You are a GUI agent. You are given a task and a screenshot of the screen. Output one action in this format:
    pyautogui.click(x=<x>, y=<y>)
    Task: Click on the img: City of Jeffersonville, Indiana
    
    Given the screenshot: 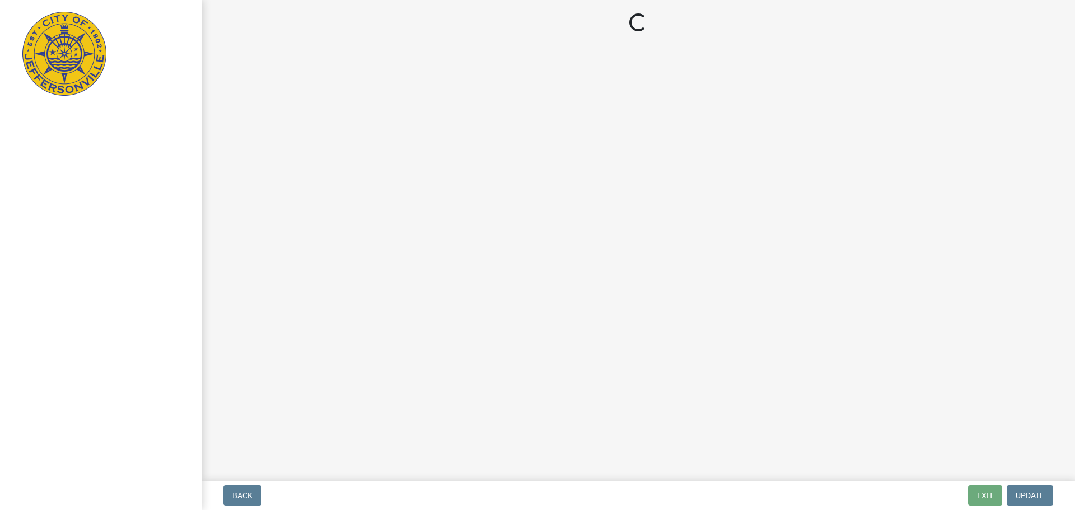 What is the action you would take?
    pyautogui.click(x=64, y=54)
    